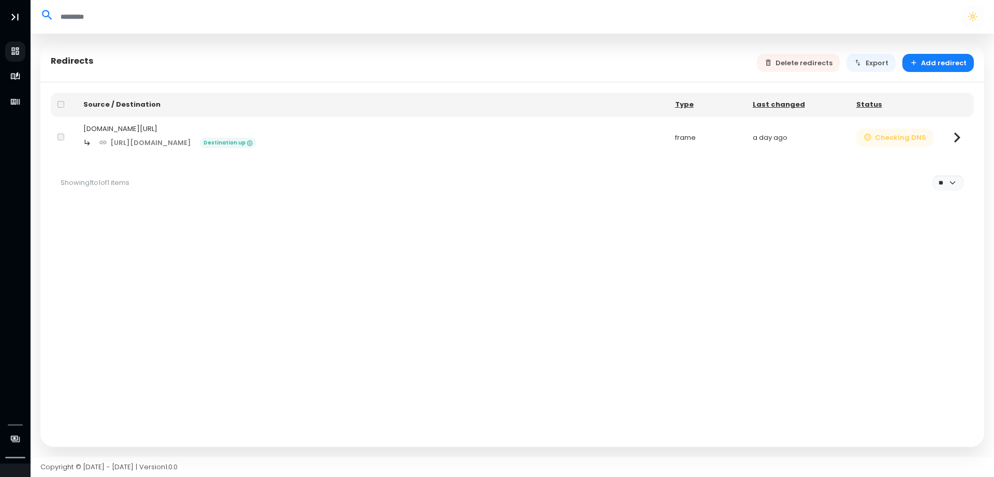 This screenshot has height=477, width=994. Describe the element at coordinates (798, 105) in the screenshot. I see `th: Last changed` at that location.